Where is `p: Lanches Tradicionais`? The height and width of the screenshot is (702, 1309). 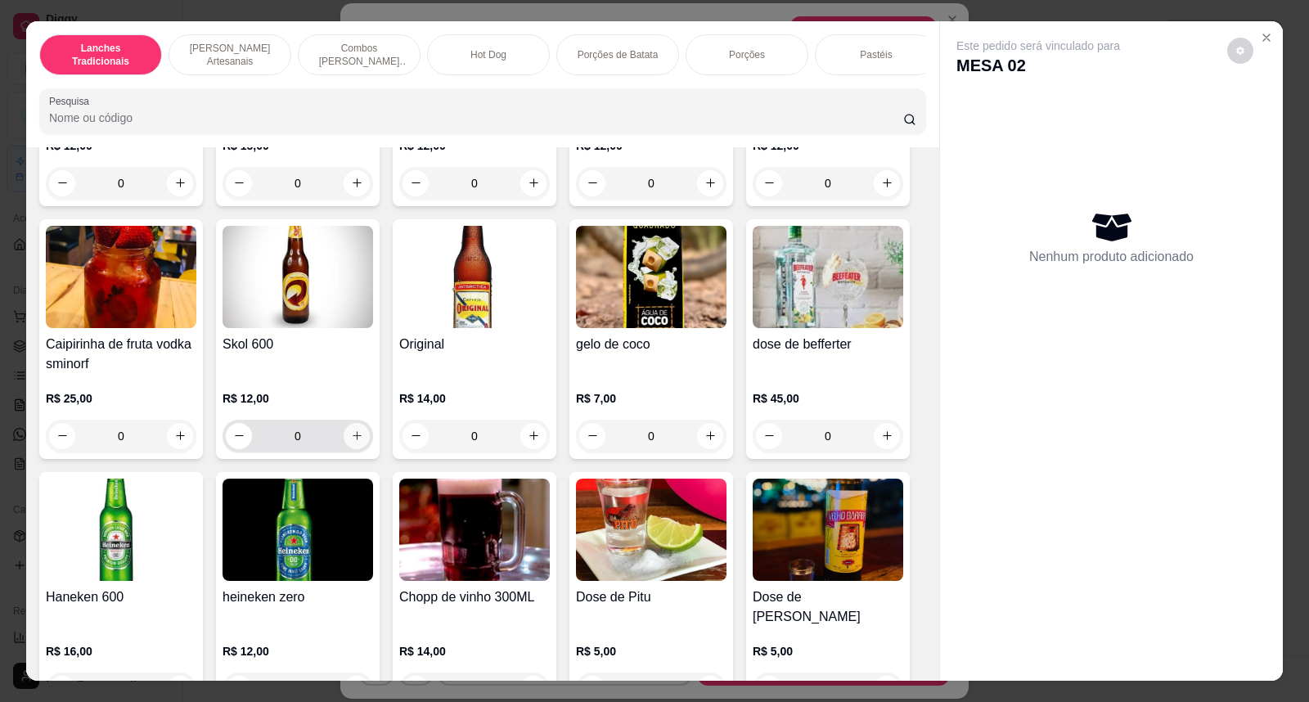 p: Lanches Tradicionais is located at coordinates (101, 55).